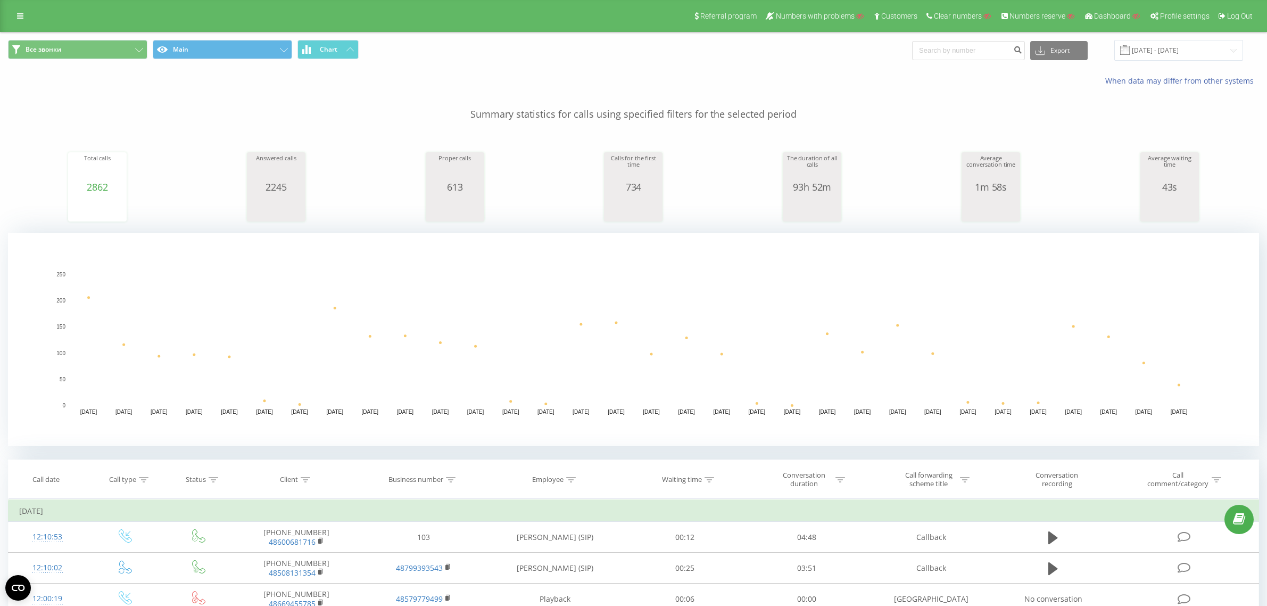  Describe the element at coordinates (64, 405) in the screenshot. I see `text: 0` at that location.